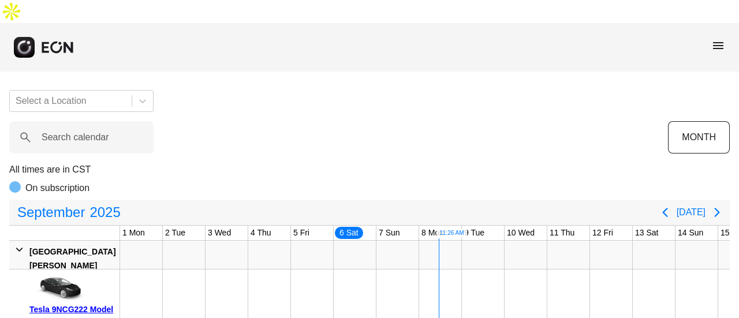 The image size is (739, 318). I want to click on button: Next page, so click(717, 212).